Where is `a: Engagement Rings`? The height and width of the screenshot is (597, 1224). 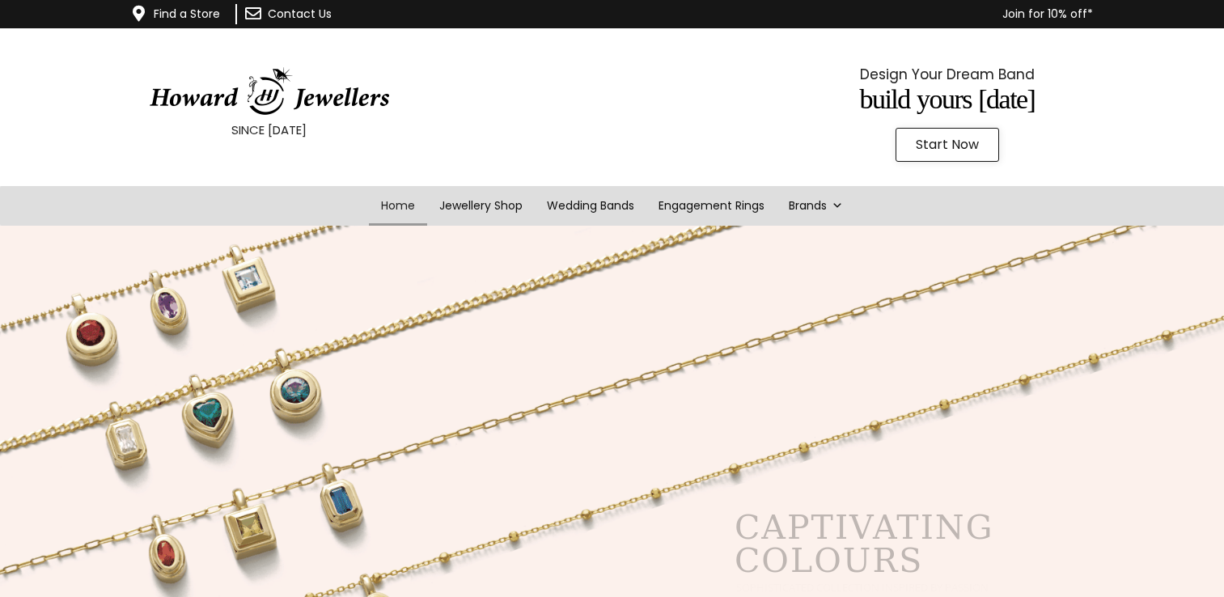
a: Engagement Rings is located at coordinates (711, 205).